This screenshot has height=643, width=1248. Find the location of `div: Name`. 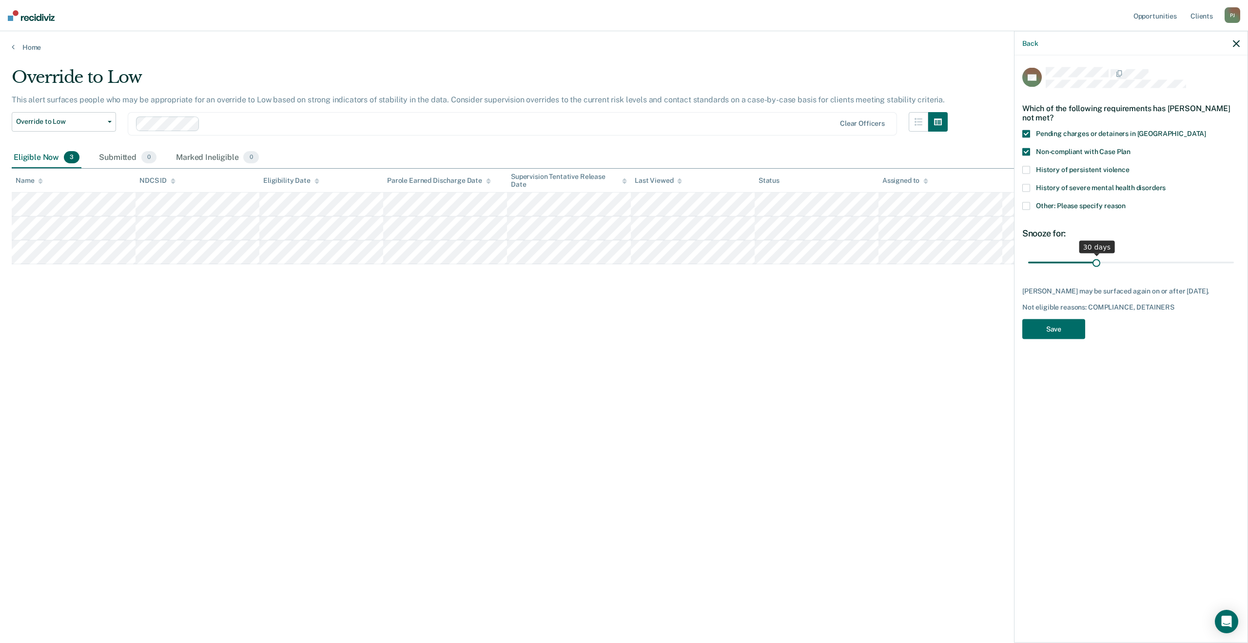

div: Name is located at coordinates (29, 180).